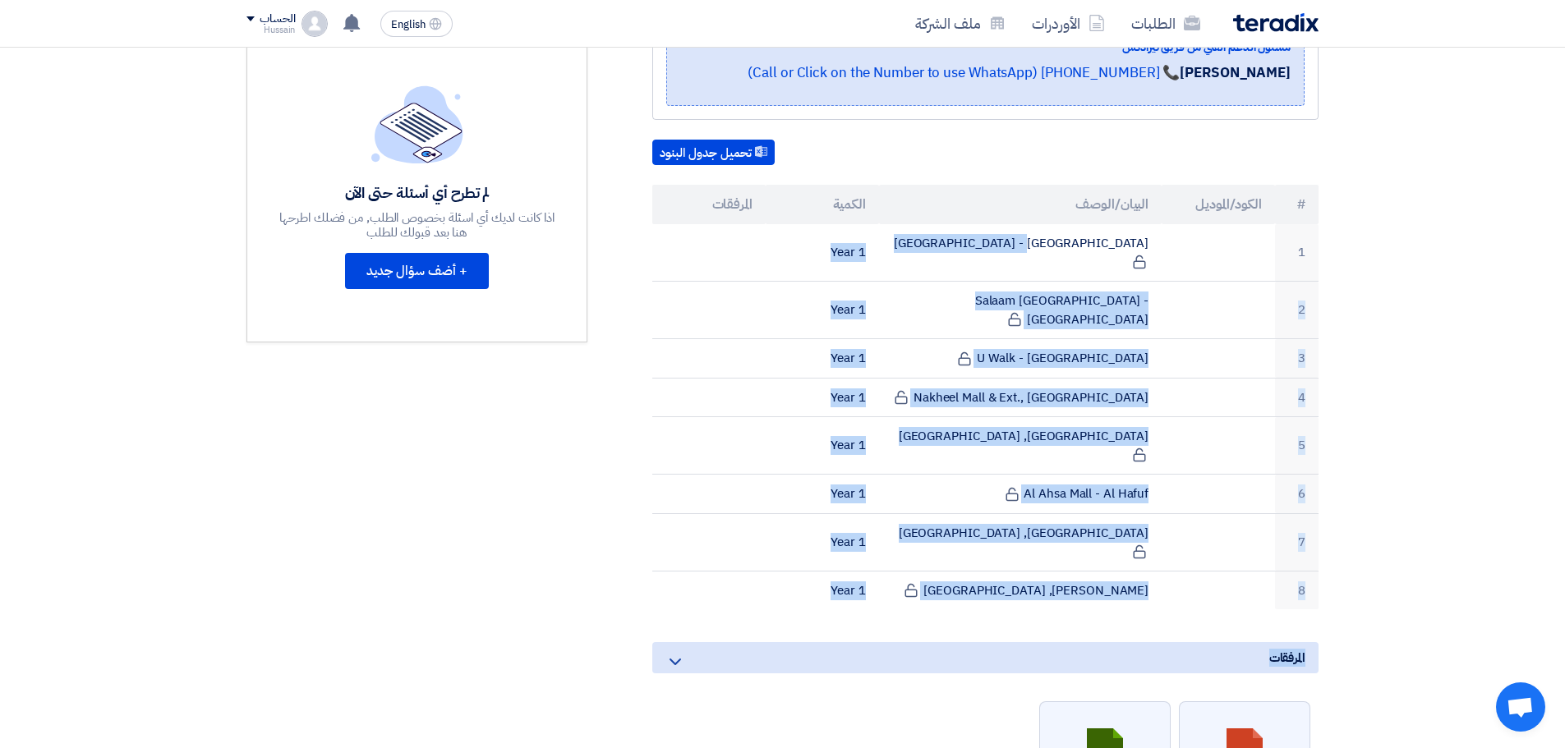 The height and width of the screenshot is (748, 1565). Describe the element at coordinates (1296, 253) in the screenshot. I see `td: 1` at that location.